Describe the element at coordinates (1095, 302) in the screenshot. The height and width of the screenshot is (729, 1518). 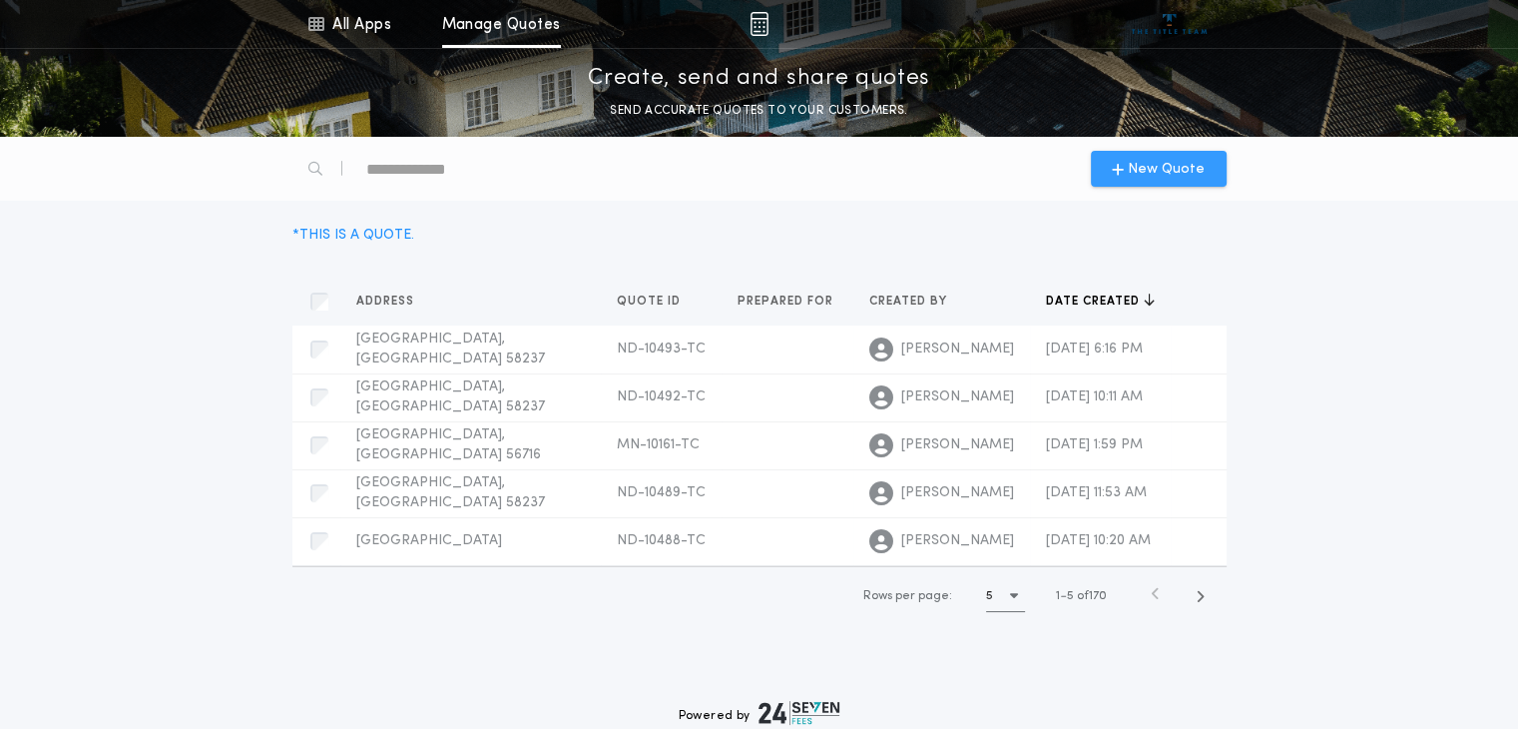
I see `span: Date created` at that location.